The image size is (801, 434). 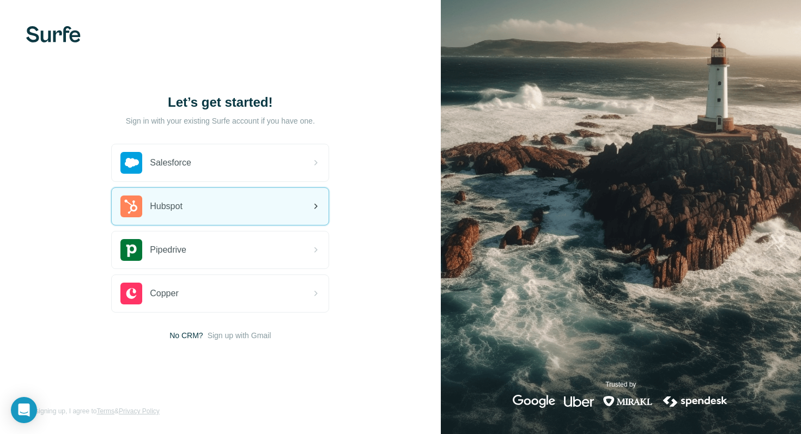 What do you see at coordinates (627, 401) in the screenshot?
I see `img: mirakl's logo` at bounding box center [627, 401].